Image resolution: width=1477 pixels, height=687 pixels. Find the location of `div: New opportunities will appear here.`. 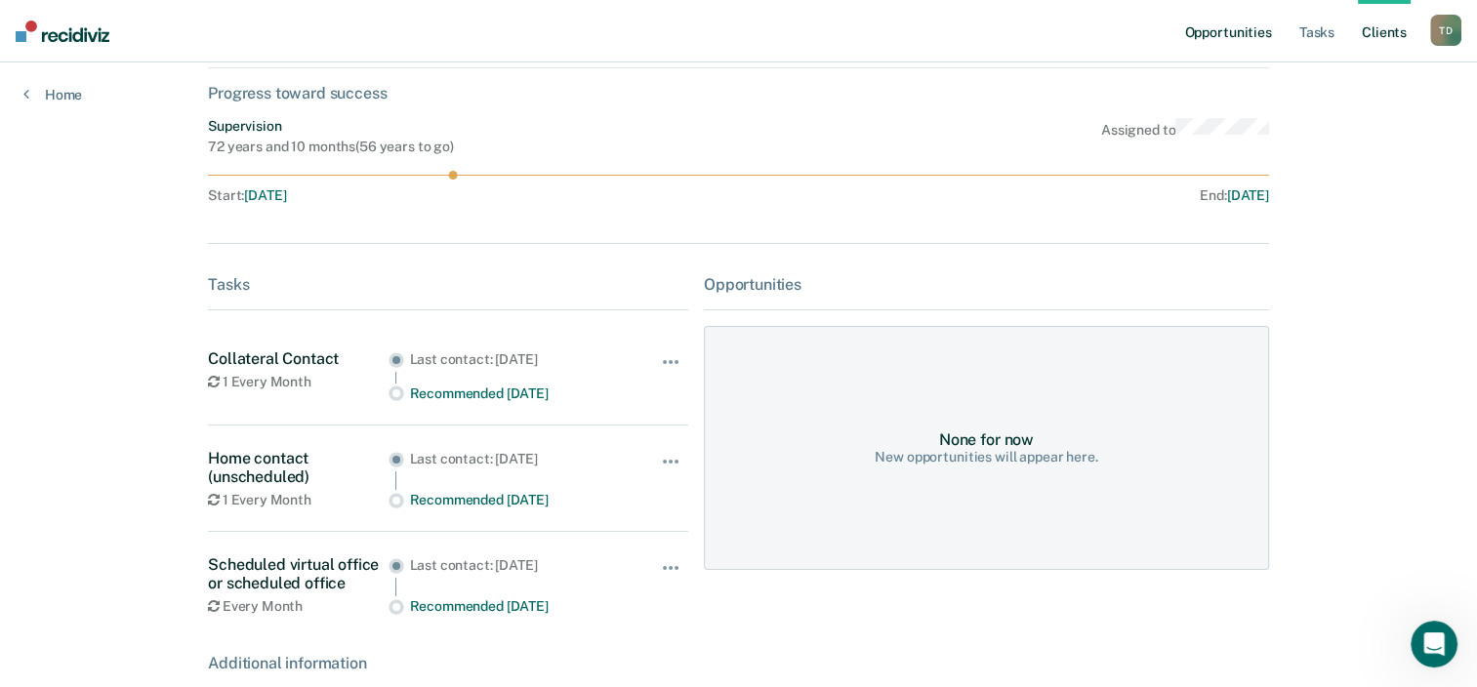

div: New opportunities will appear here. is located at coordinates (986, 457).